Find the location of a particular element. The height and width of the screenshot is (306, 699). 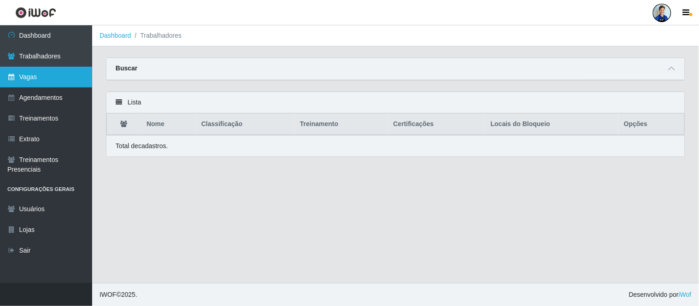

div: Lista is located at coordinates (395, 103).